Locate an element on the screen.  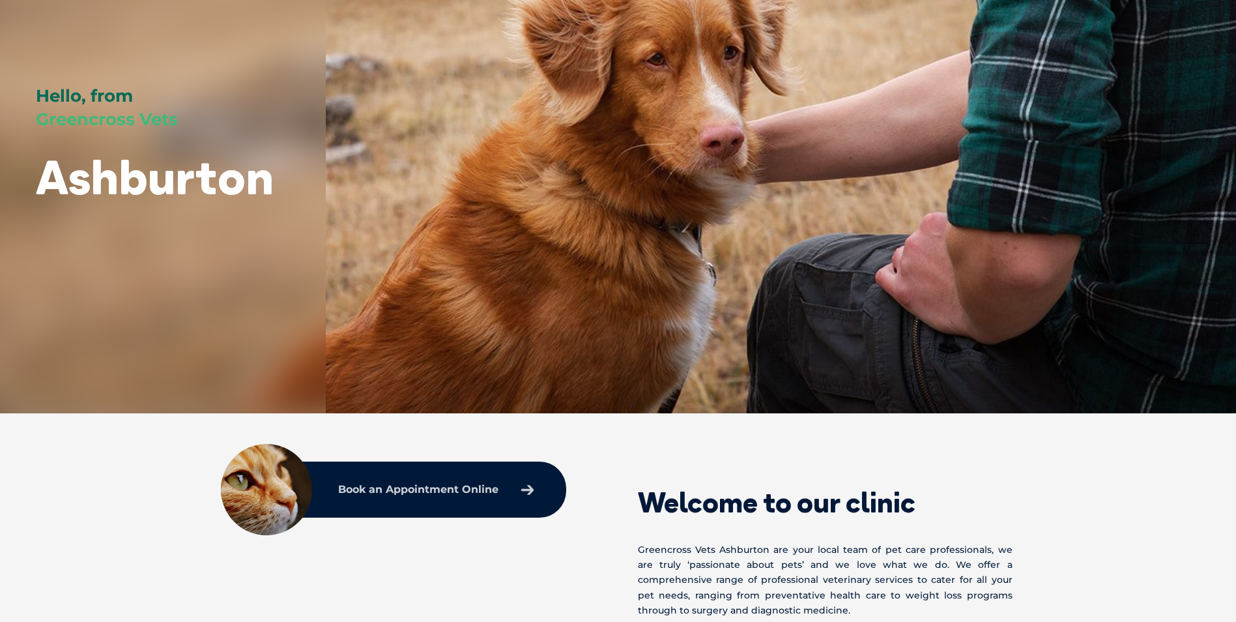
a: Book an Appointment Online is located at coordinates (436, 489).